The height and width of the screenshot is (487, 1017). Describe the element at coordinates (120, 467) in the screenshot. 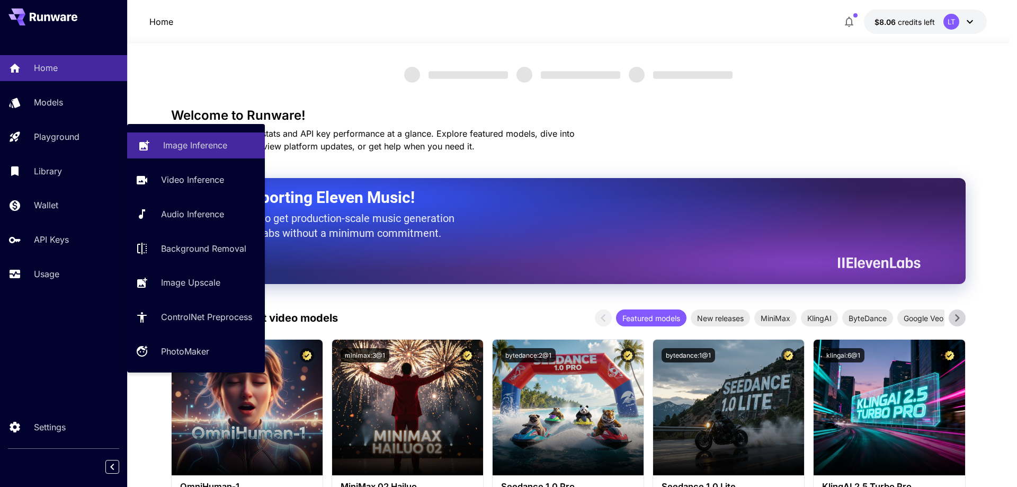

I see `div: Collapse sidebar` at that location.